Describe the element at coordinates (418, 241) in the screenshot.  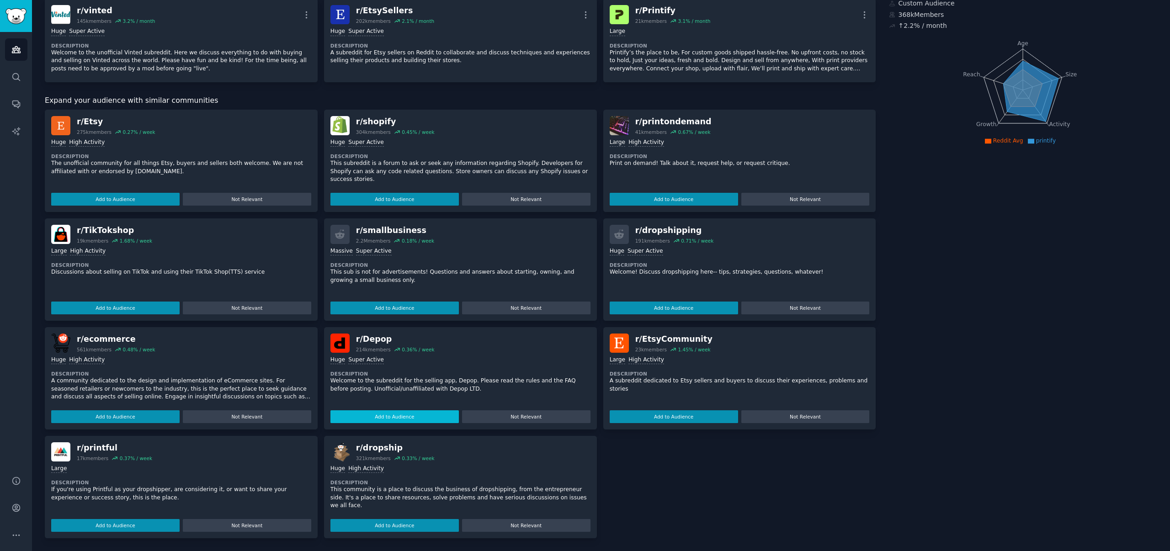
I see `div: 0.18 % / week` at that location.